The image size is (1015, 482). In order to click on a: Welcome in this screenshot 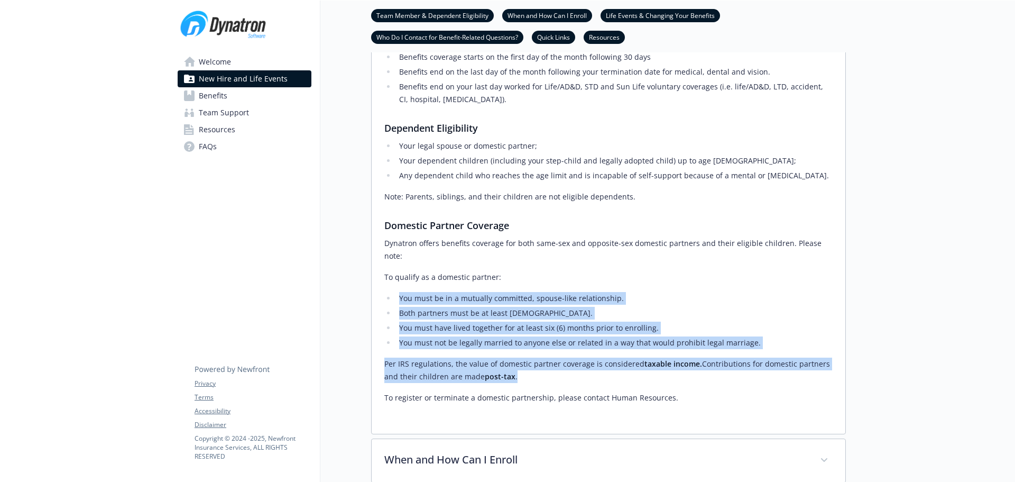, I will do `click(244, 62)`.